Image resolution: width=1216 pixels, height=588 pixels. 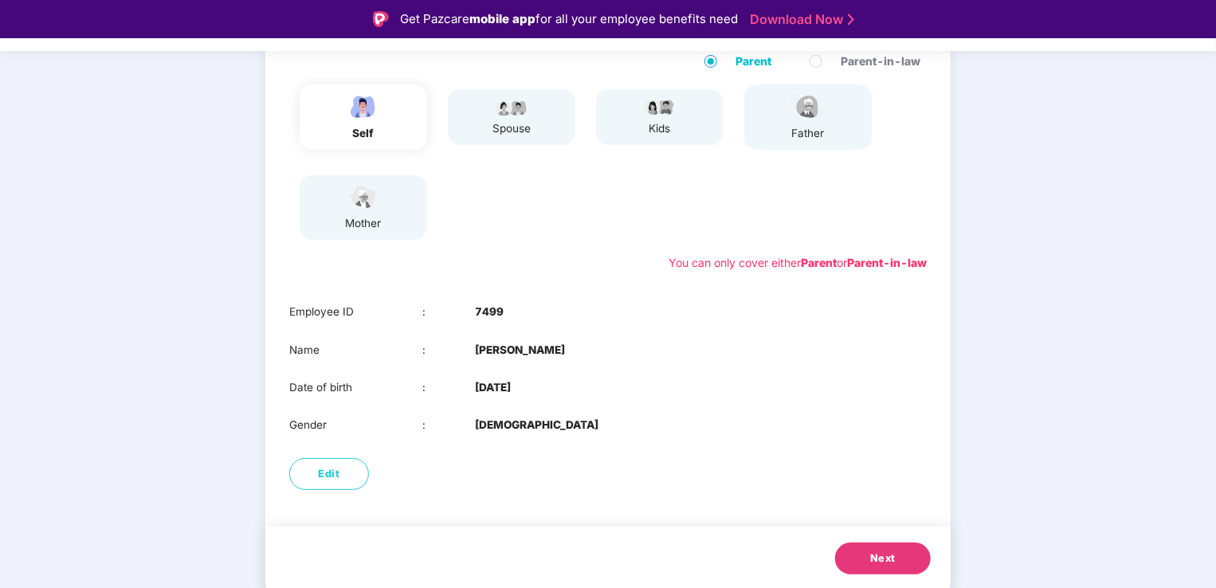 I want to click on div: kids, so click(x=660, y=128).